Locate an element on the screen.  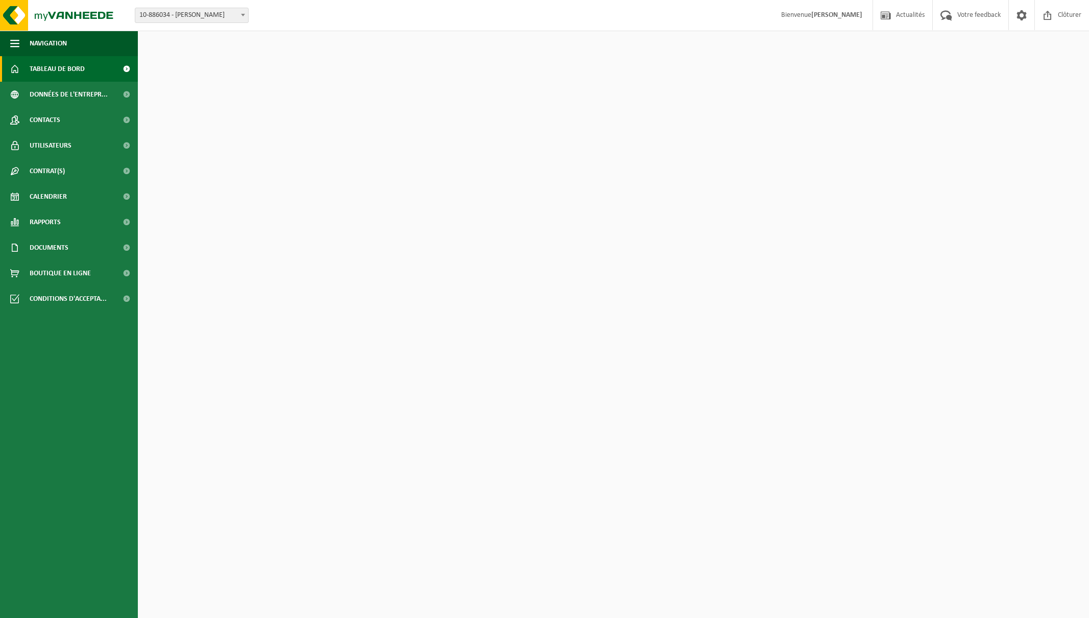
span: 10-886034 - ROSIER - MOUSTIER is located at coordinates (191, 15).